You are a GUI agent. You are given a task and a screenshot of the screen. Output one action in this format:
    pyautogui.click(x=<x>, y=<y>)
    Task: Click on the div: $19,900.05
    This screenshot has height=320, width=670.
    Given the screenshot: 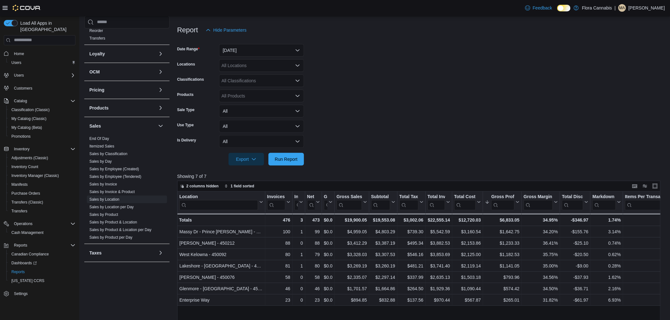 What is the action you would take?
    pyautogui.click(x=352, y=220)
    